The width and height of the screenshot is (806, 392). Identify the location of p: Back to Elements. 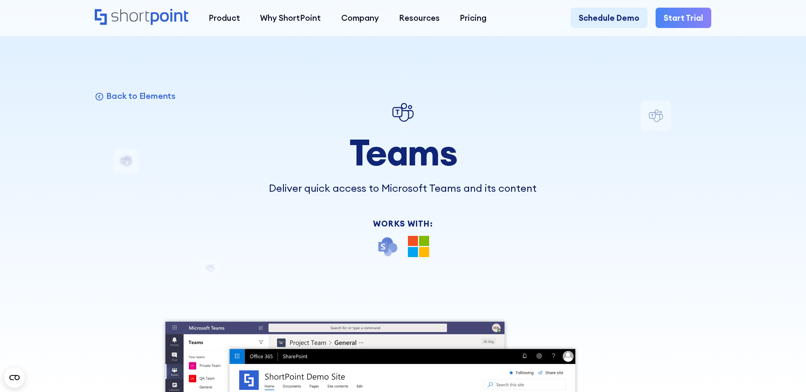
(141, 96).